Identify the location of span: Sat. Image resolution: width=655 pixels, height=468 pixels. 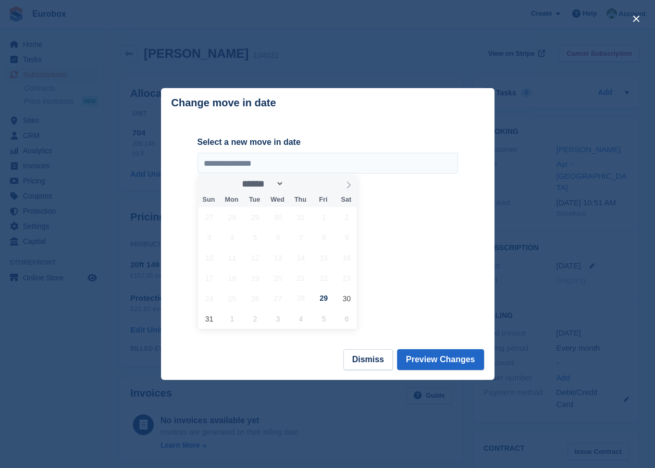
(346, 200).